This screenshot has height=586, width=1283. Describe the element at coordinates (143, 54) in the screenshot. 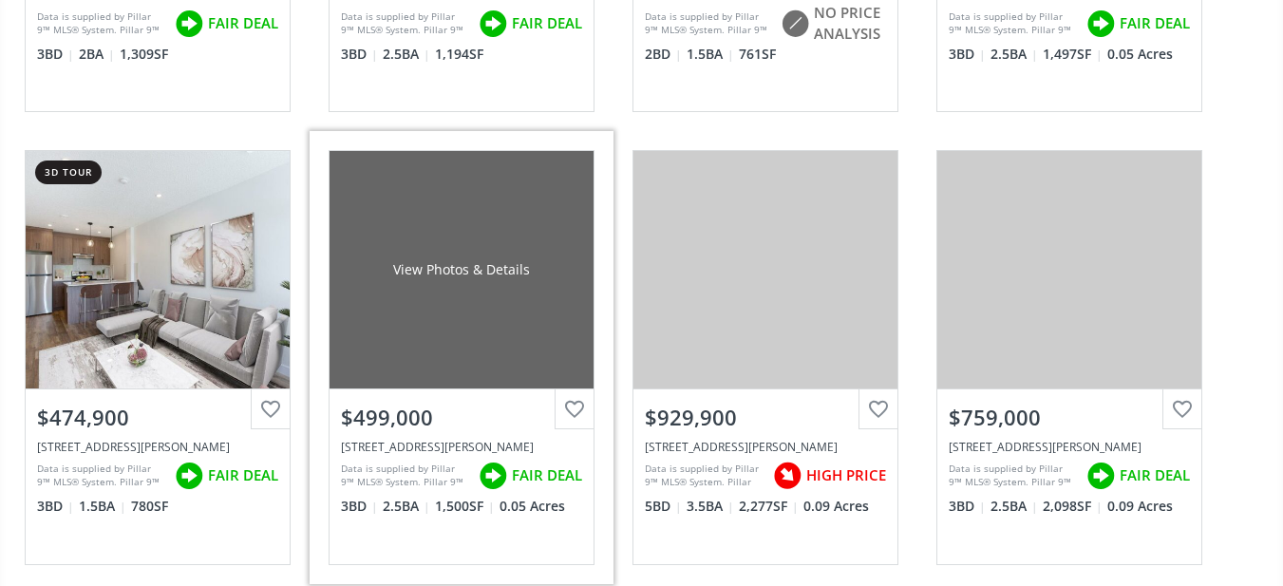

I see `span: 1,309 SF` at that location.